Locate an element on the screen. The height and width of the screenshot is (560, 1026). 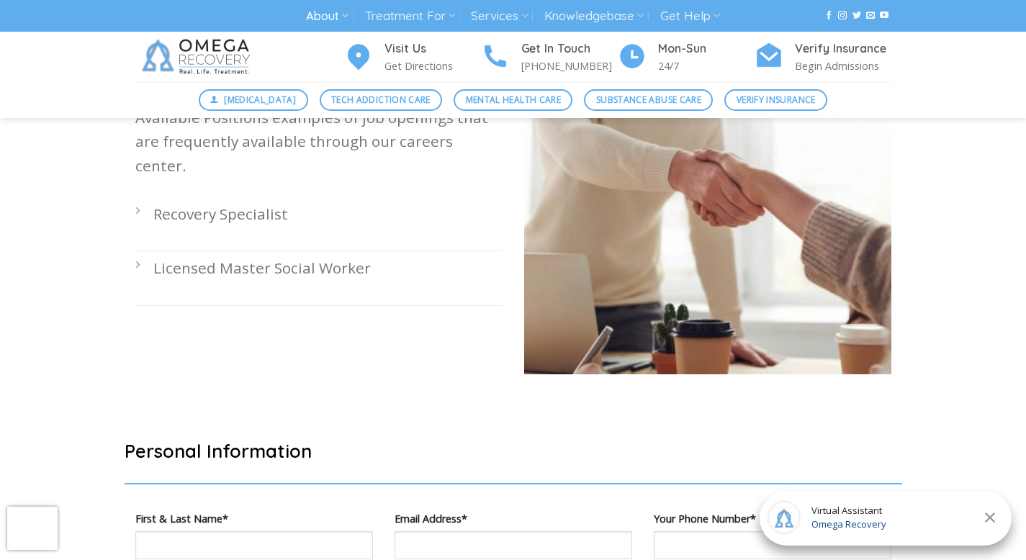
a: Follow on Instagram is located at coordinates (843, 16).